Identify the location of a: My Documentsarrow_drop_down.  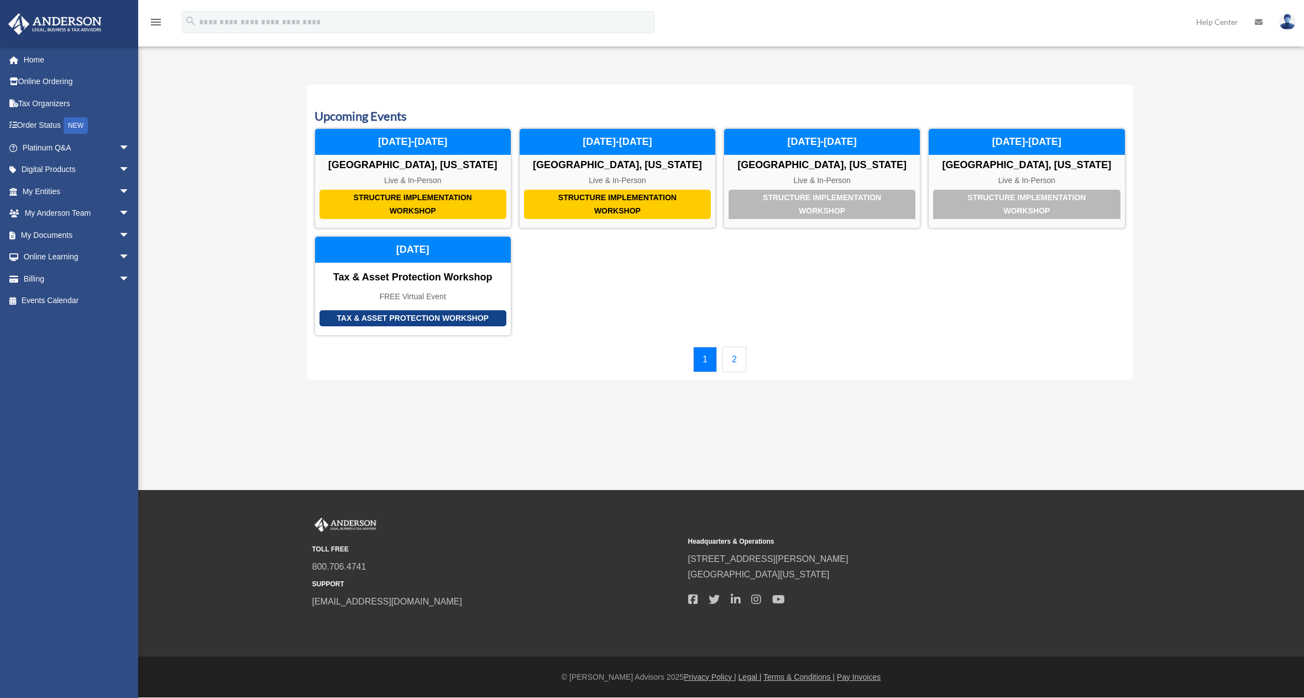
(77, 235).